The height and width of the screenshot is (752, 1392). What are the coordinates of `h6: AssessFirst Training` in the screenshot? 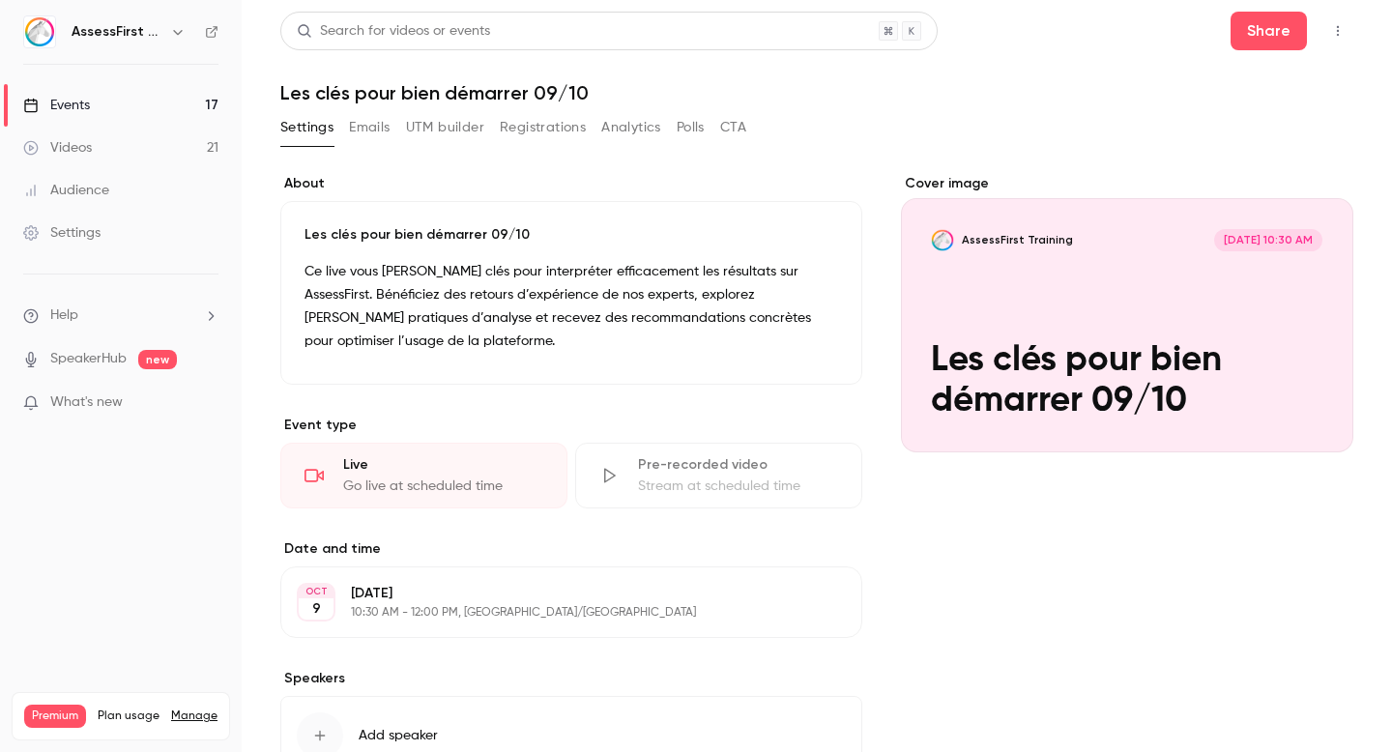 It's located at (117, 32).